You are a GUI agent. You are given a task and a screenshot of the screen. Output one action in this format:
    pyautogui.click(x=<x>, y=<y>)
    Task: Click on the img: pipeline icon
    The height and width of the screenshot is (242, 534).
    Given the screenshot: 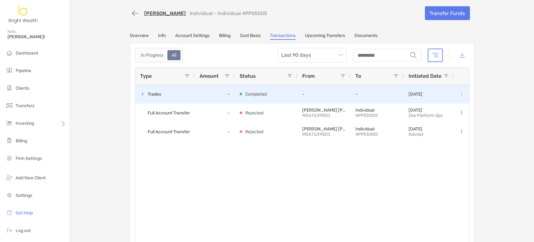 What is the action you would take?
    pyautogui.click(x=9, y=70)
    